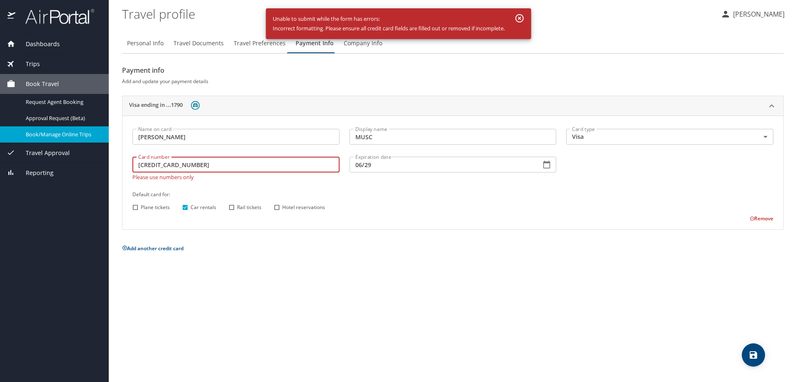 This screenshot has width=797, height=382. Describe the element at coordinates (42, 153) in the screenshot. I see `span: Travel Approval` at that location.